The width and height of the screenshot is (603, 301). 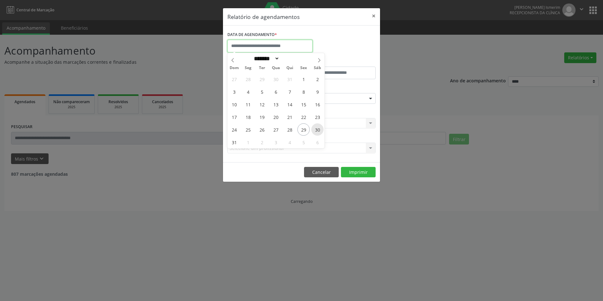 What do you see at coordinates (290, 104) in the screenshot?
I see `span: Agosto 14, 2025` at bounding box center [290, 104].